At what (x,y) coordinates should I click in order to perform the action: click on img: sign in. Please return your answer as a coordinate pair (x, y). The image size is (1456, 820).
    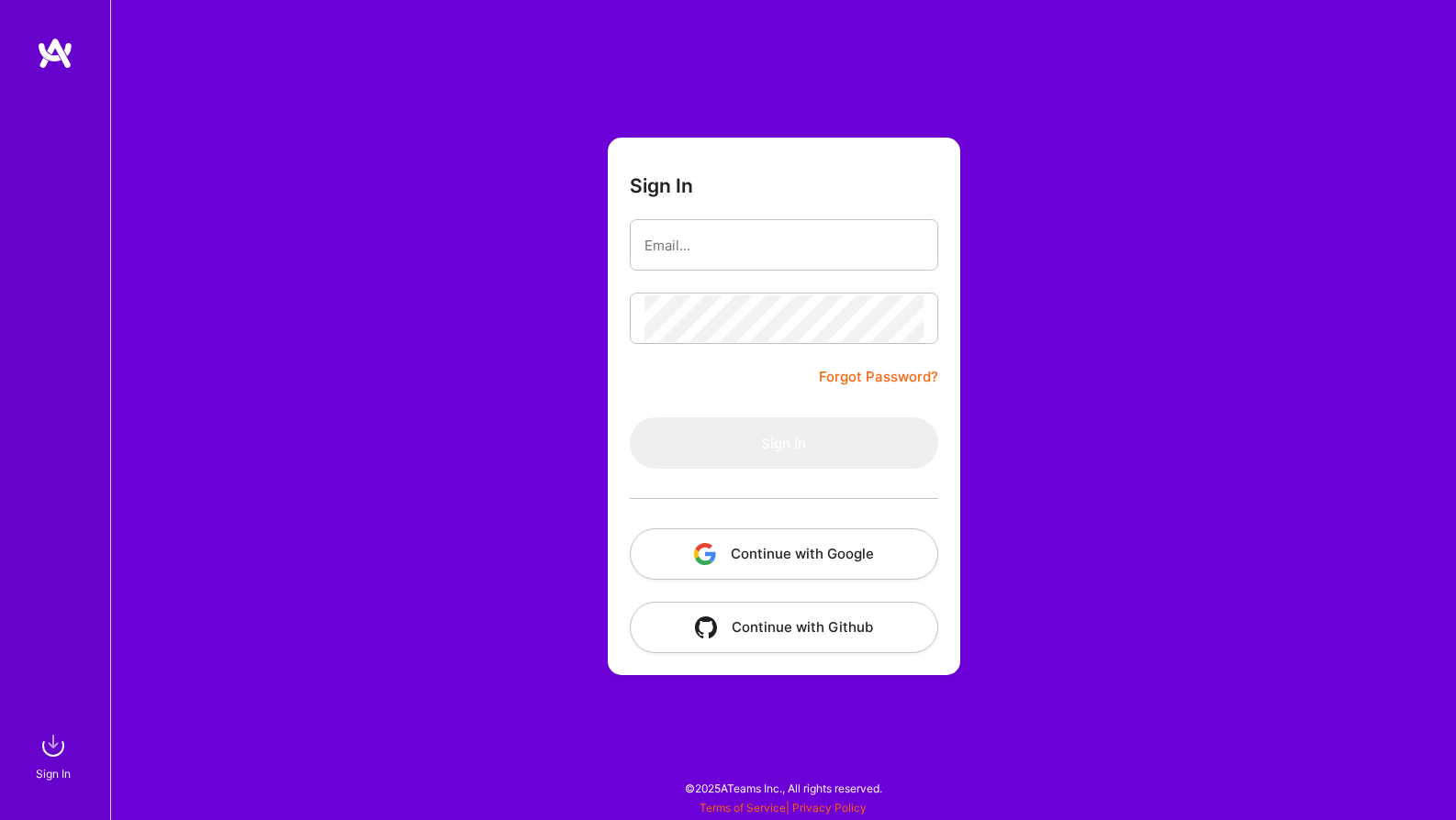
    Looking at the image, I should click on (53, 746).